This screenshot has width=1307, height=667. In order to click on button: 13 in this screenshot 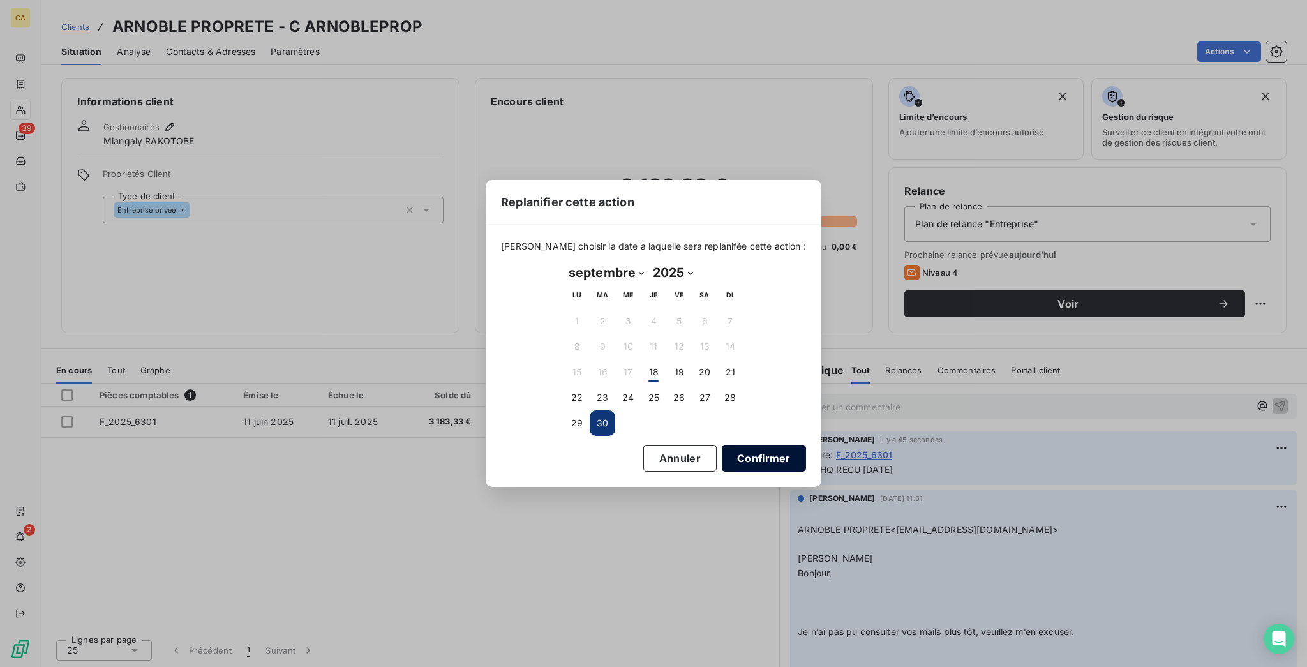, I will do `click(704, 346)`.